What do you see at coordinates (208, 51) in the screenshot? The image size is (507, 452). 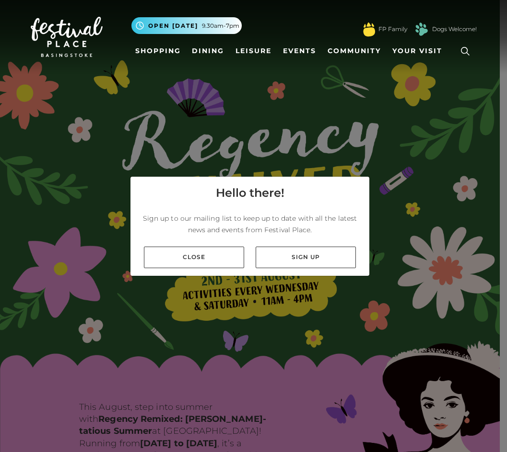 I see `a: Dining` at bounding box center [208, 51].